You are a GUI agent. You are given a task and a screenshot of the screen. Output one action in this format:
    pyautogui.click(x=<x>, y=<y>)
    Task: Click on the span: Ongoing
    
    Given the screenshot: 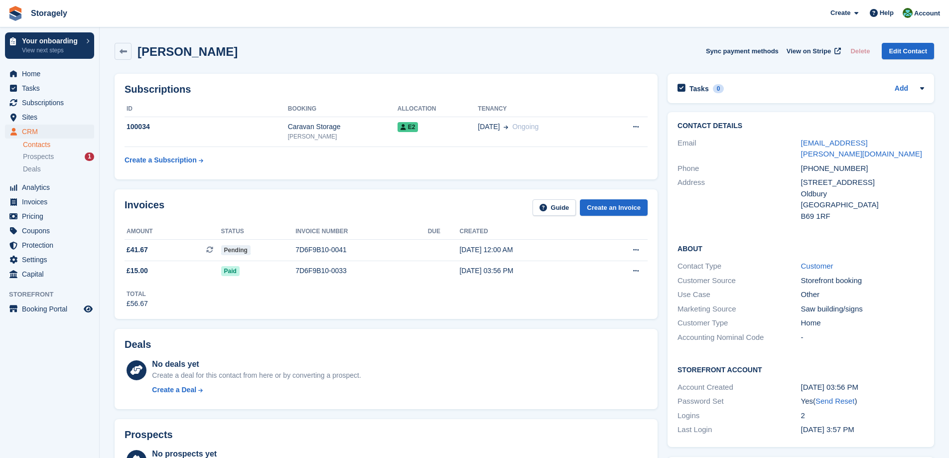 What is the action you would take?
    pyautogui.click(x=525, y=127)
    